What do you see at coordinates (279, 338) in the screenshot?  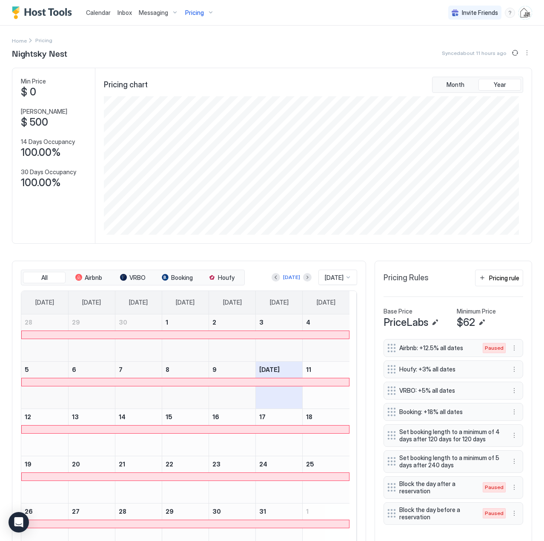 I see `td: October 3, 2025` at bounding box center [279, 338].